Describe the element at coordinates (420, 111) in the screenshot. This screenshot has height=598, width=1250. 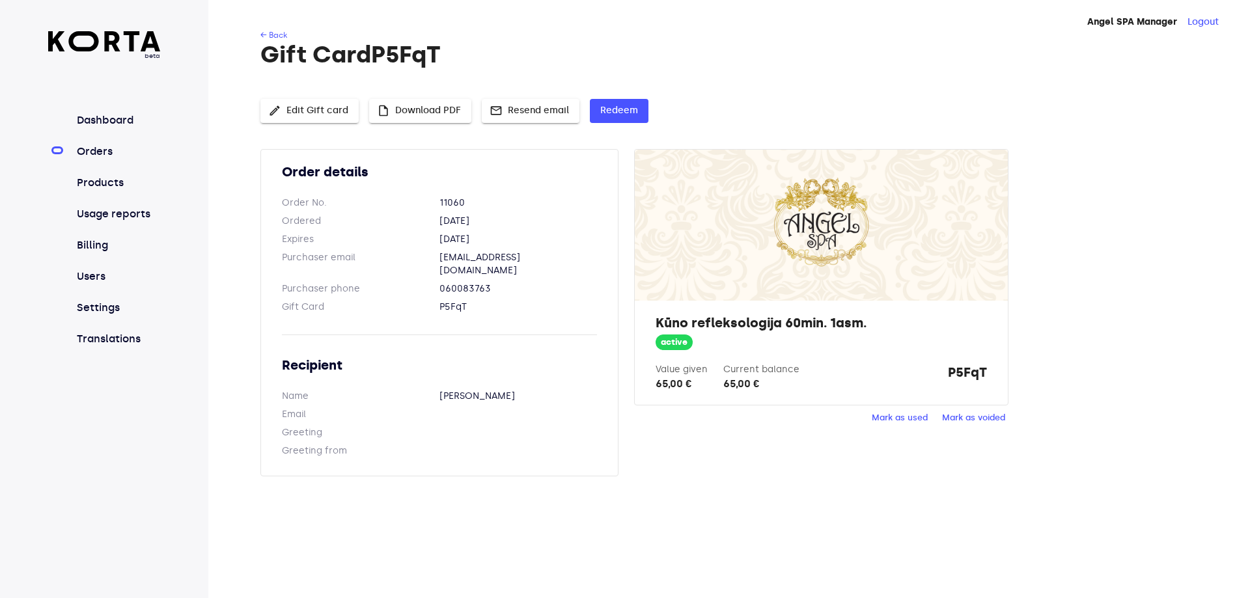
I see `span: Download PDF` at that location.